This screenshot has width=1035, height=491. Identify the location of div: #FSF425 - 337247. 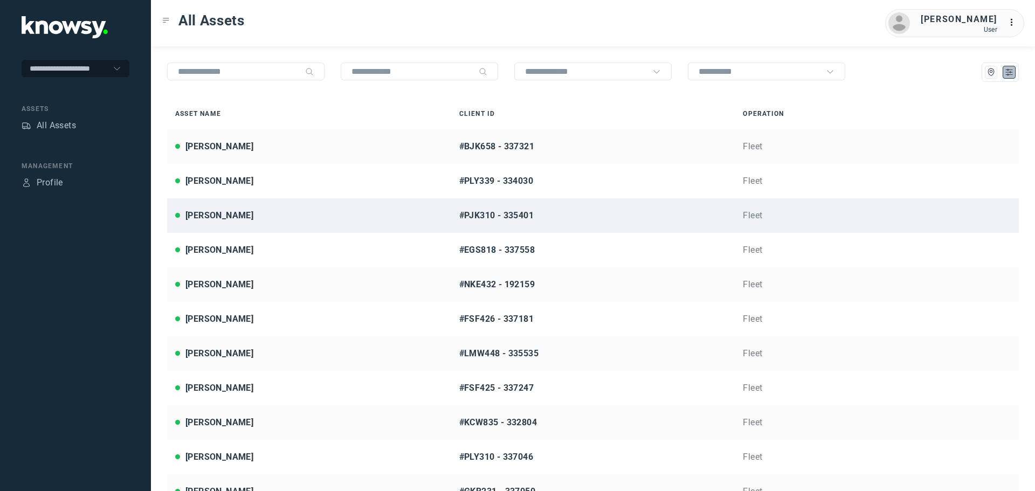
(593, 388).